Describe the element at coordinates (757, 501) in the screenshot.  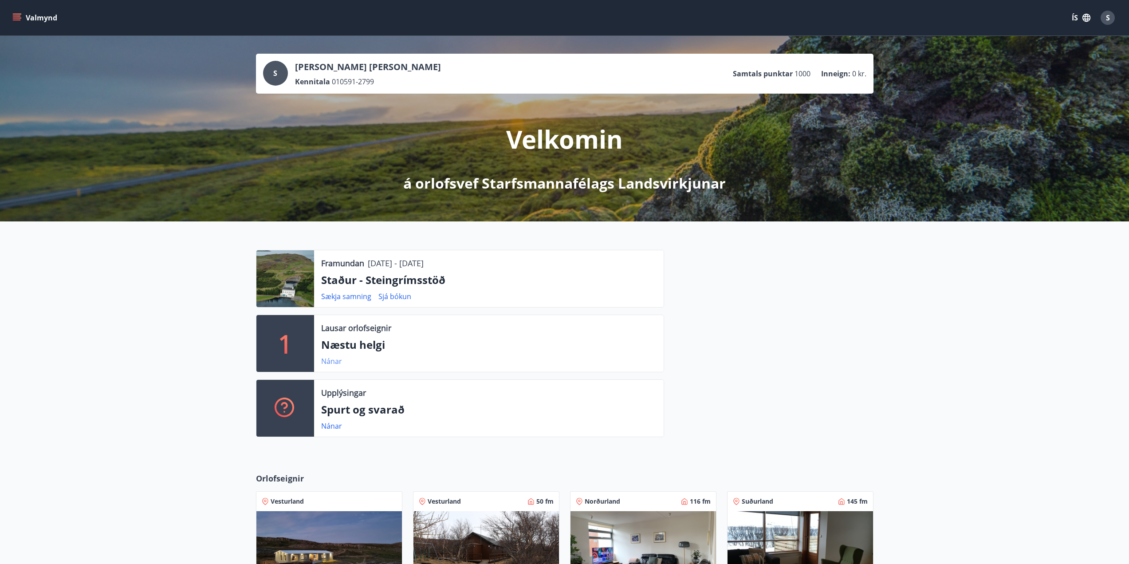
I see `span: Suðurland` at that location.